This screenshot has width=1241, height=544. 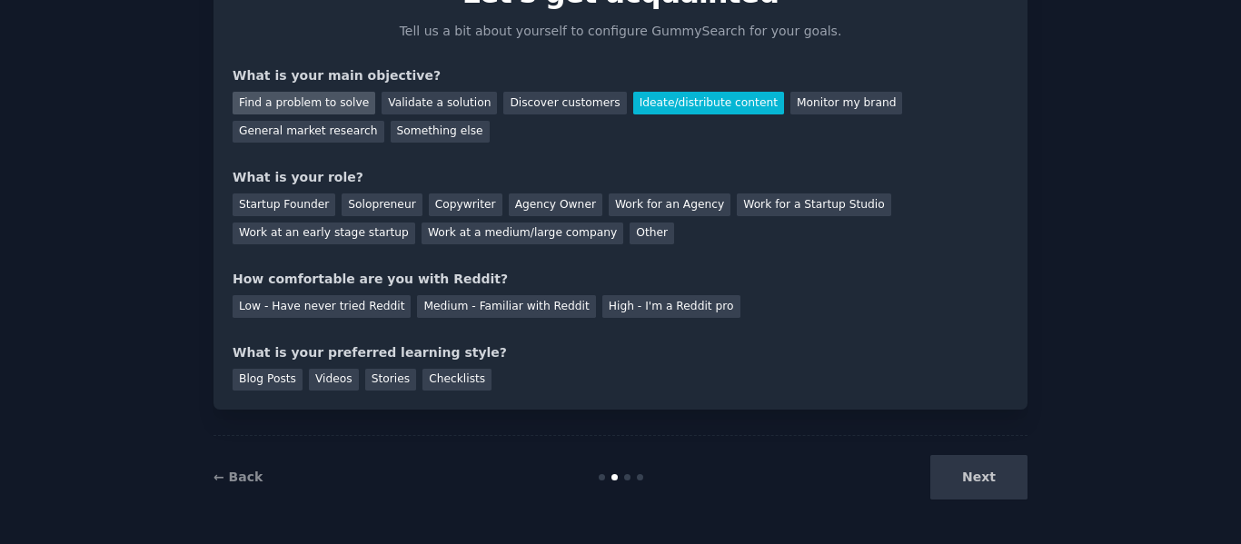 What do you see at coordinates (457, 380) in the screenshot?
I see `div: Checklists` at bounding box center [457, 380].